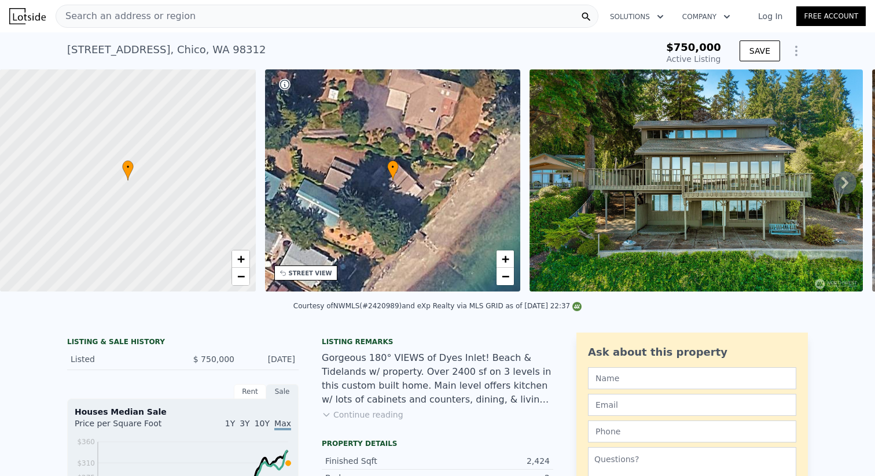 This screenshot has height=476, width=875. Describe the element at coordinates (796, 51) in the screenshot. I see `button: Show Options` at that location.